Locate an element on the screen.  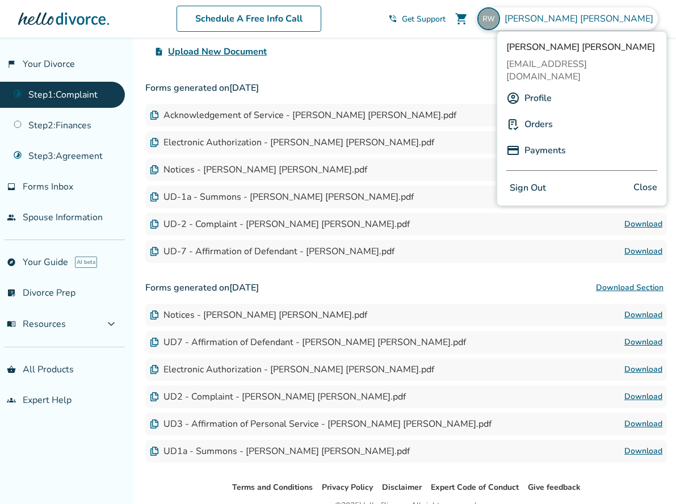
span: flag_2 is located at coordinates (11, 64).